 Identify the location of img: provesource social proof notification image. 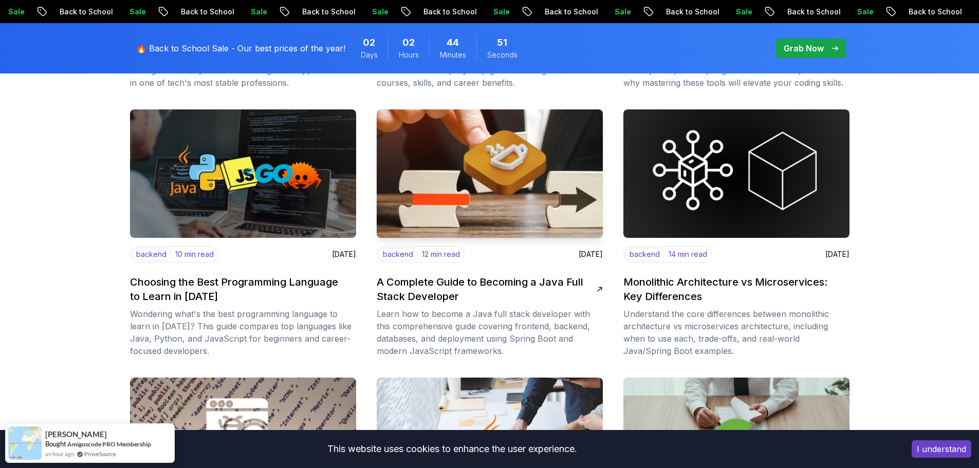
(25, 443).